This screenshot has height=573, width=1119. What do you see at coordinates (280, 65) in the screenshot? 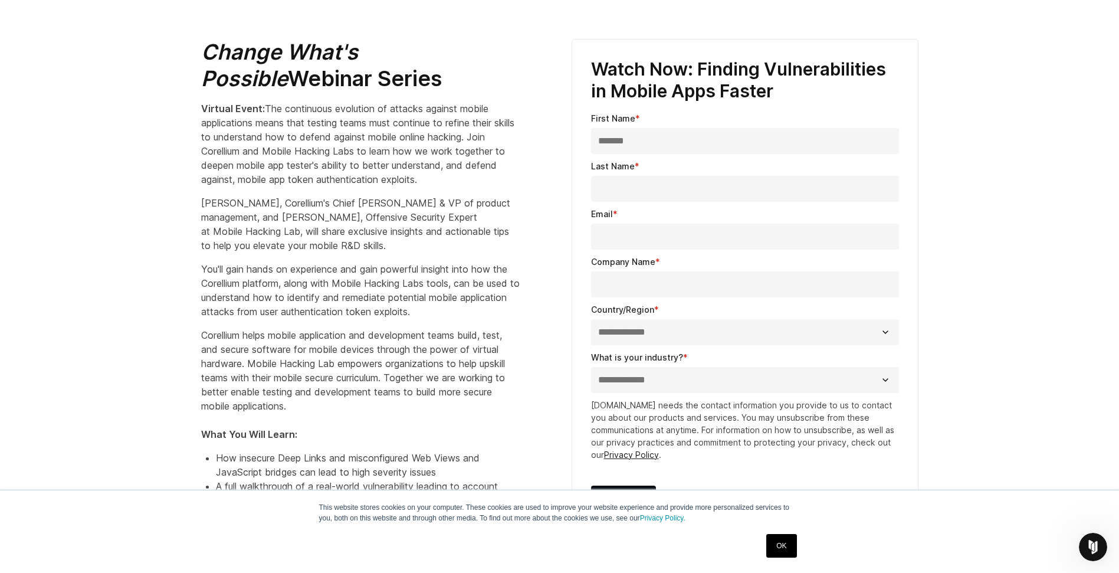
I see `em: Change What's Possible` at bounding box center [280, 65].